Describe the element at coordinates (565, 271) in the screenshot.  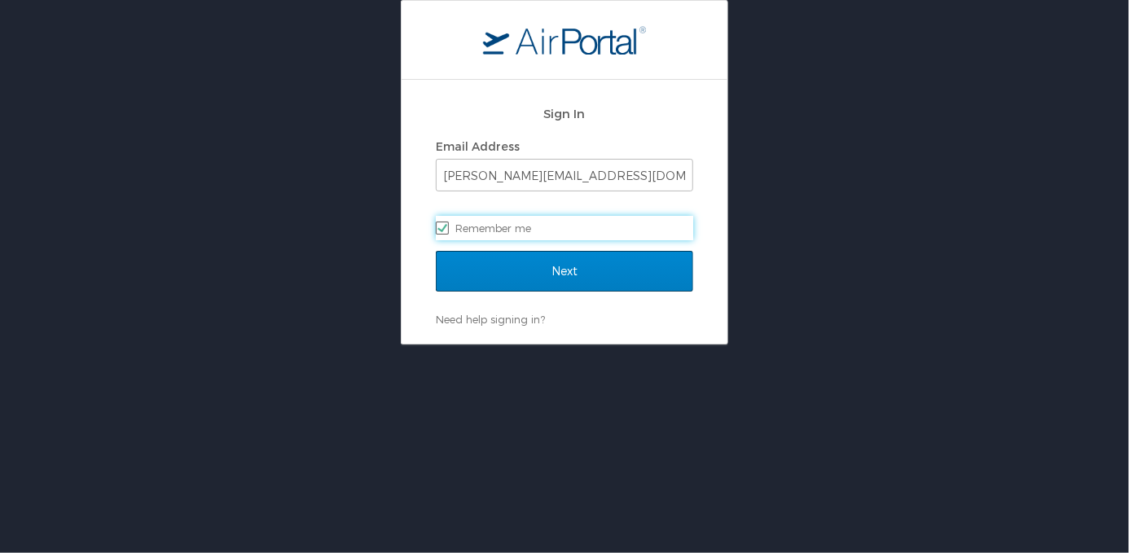
I see `input: Next` at that location.